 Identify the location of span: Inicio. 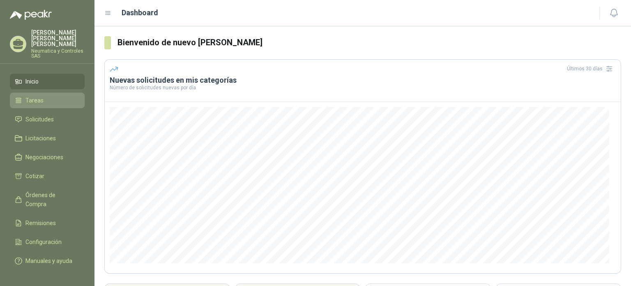
(32, 81).